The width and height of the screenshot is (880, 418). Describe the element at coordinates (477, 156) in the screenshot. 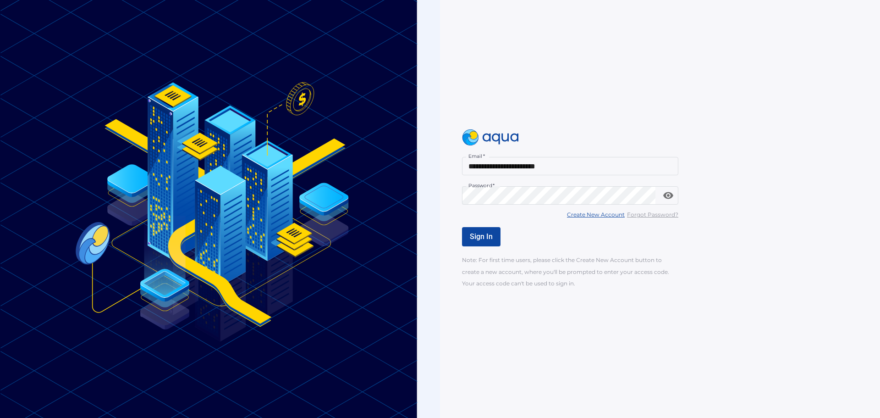

I see `label: Email` at that location.